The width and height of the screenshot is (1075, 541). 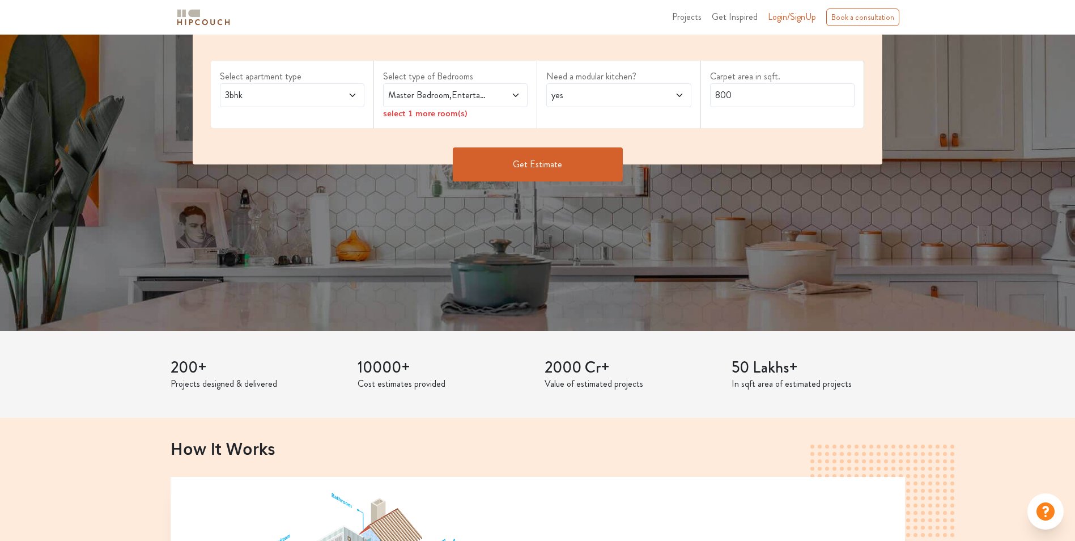 I want to click on div: select 1 more room(s), so click(x=455, y=113).